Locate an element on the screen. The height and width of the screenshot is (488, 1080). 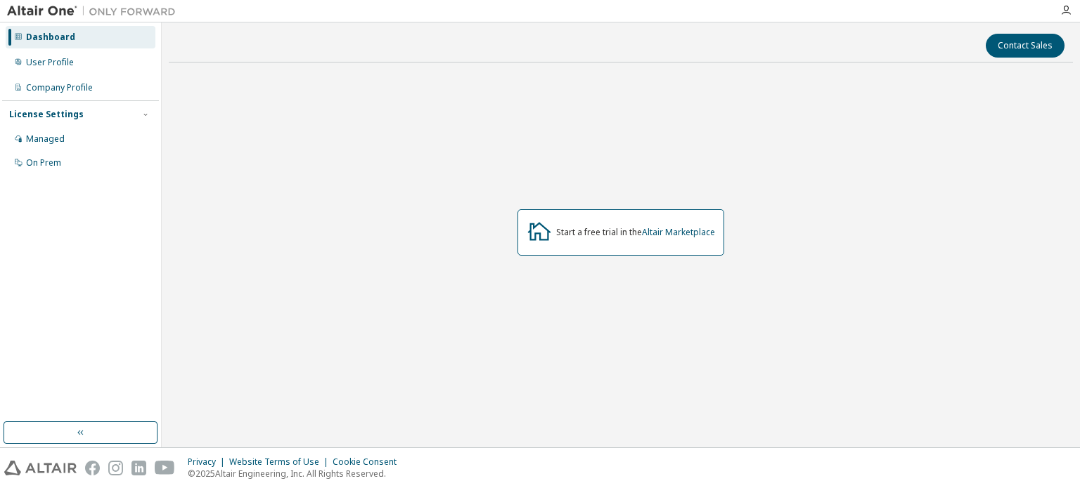
a: Altair Marketplace is located at coordinates (678, 232).